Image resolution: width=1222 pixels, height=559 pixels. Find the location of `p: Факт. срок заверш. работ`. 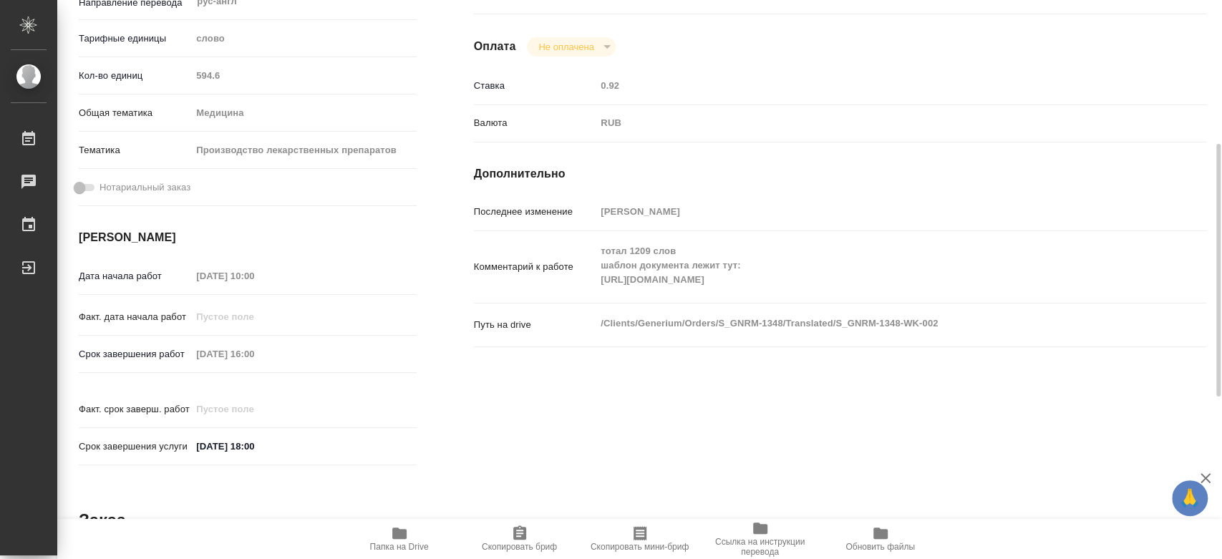

p: Факт. срок заверш. работ is located at coordinates (135, 410).